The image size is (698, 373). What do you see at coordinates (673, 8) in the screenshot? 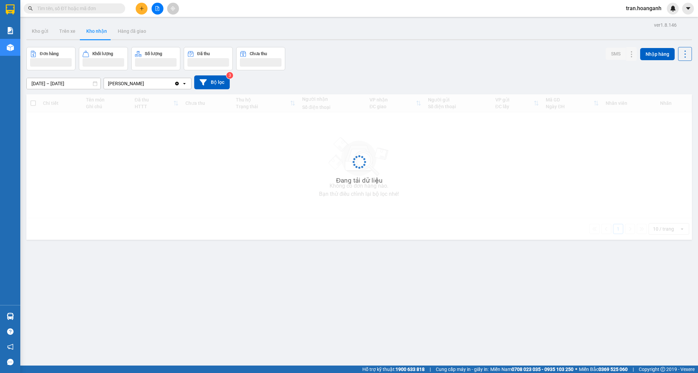
I see `img: icon-new-feature` at bounding box center [673, 8].